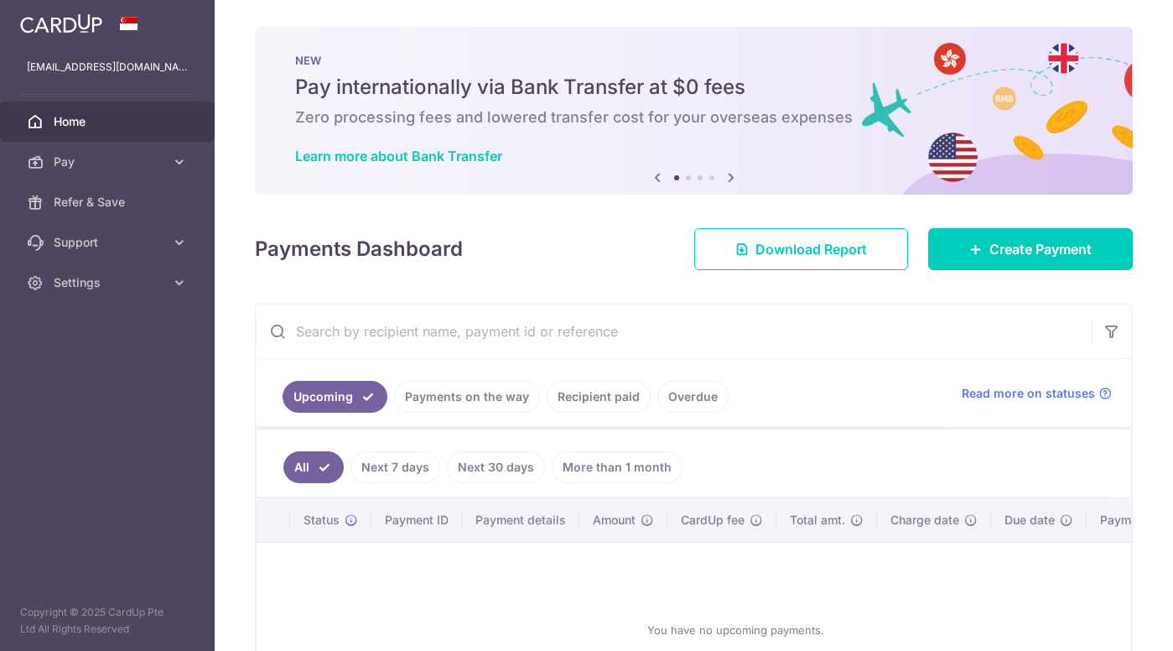 This screenshot has height=651, width=1173. Describe the element at coordinates (1028, 393) in the screenshot. I see `span: Read more on statuses` at that location.